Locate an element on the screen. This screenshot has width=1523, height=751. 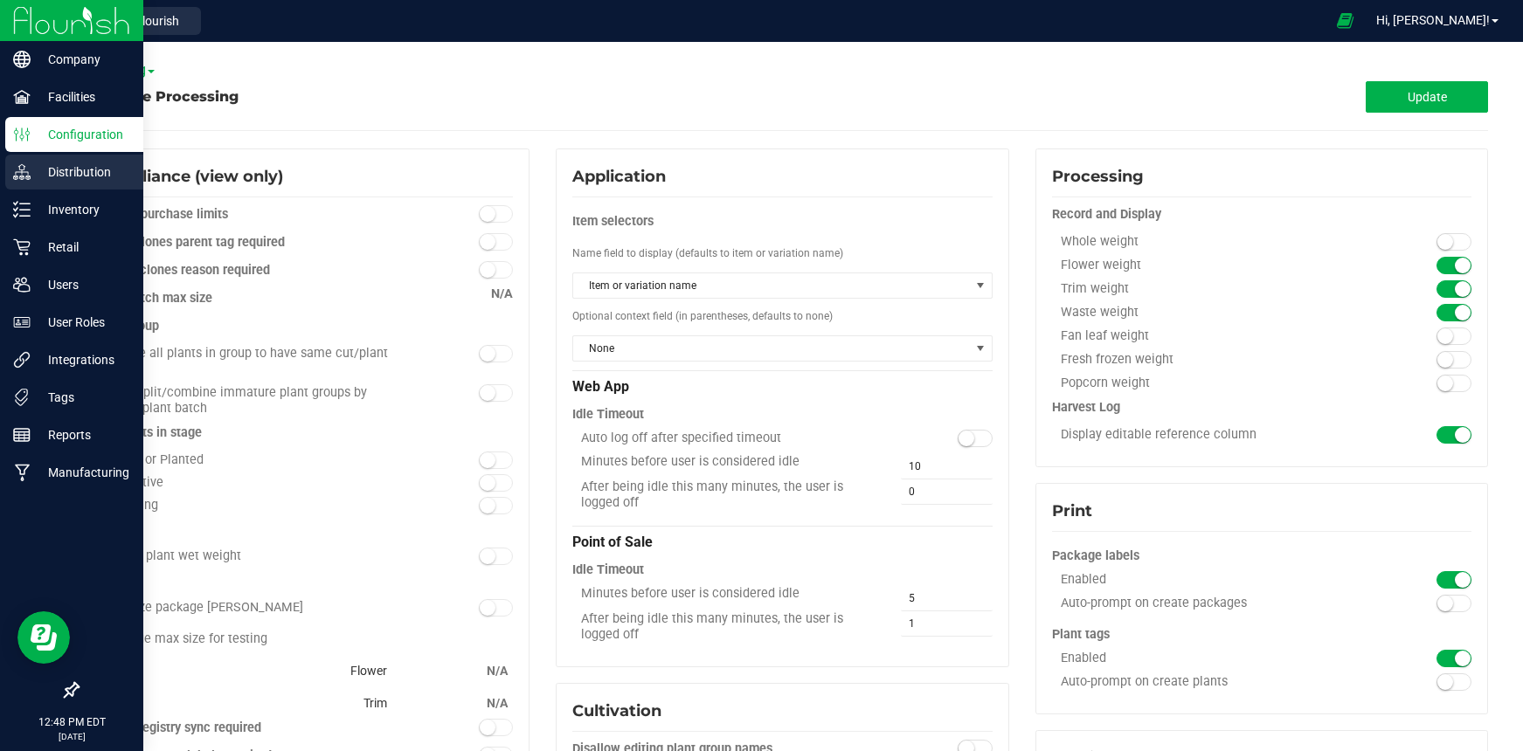
span: Update is located at coordinates (1427, 97).